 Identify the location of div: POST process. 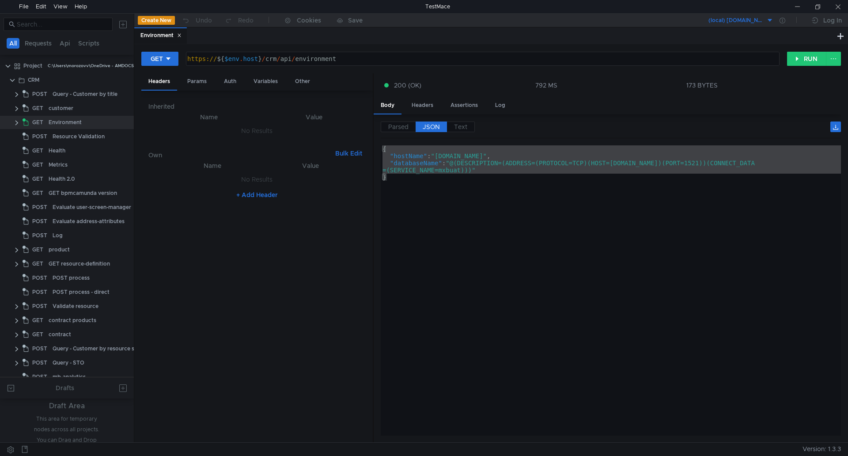
(71, 278).